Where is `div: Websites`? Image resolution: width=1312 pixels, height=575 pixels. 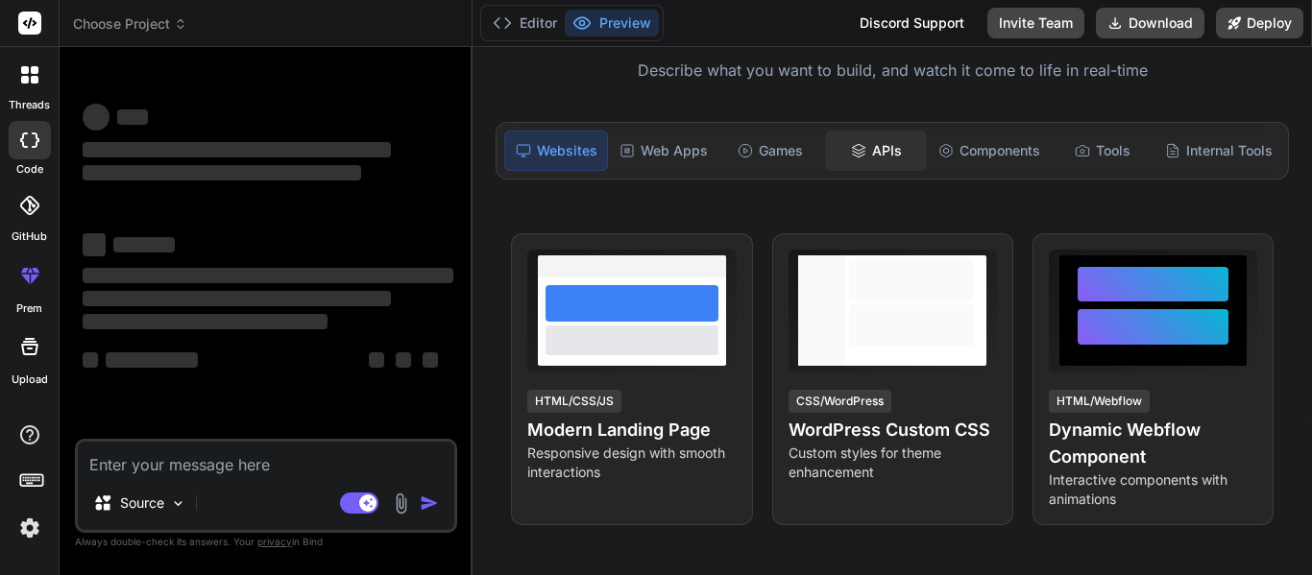 div: Websites is located at coordinates (556, 151).